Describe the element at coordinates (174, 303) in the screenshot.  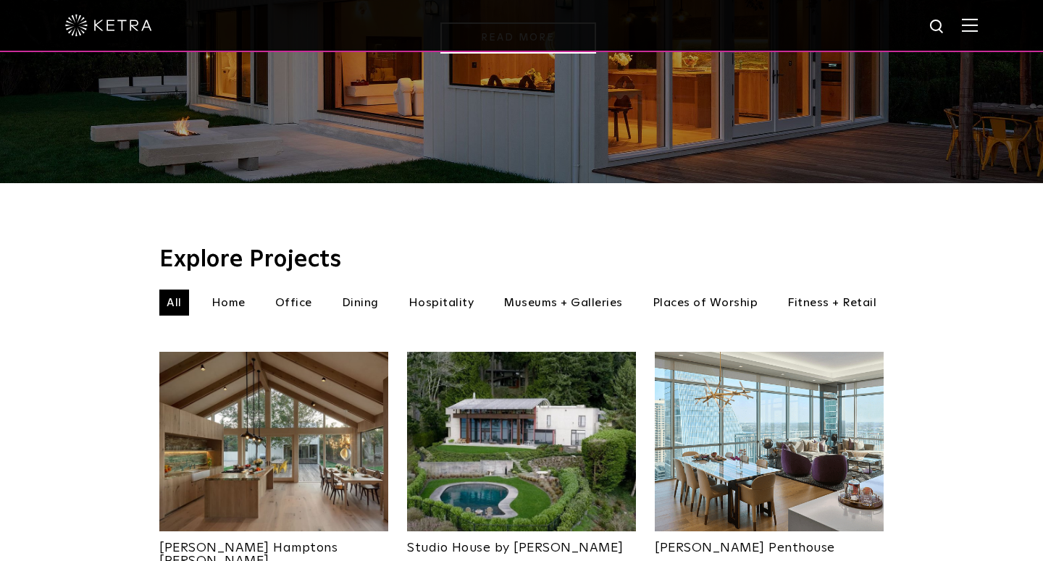
I see `li: All` at that location.